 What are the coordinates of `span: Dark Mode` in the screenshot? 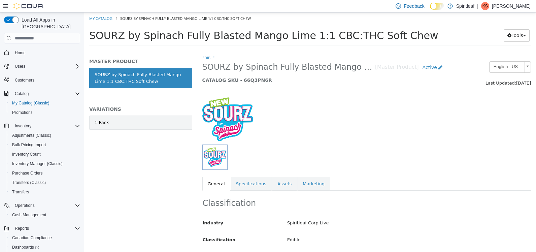 It's located at (430, 10).